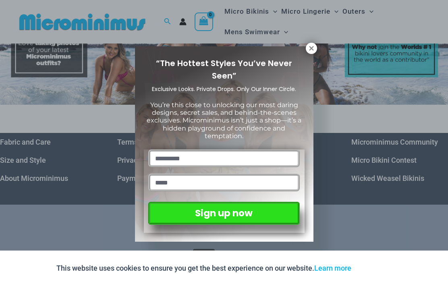 This screenshot has width=448, height=286. What do you see at coordinates (223, 213) in the screenshot?
I see `button: Sign up now` at bounding box center [223, 213].